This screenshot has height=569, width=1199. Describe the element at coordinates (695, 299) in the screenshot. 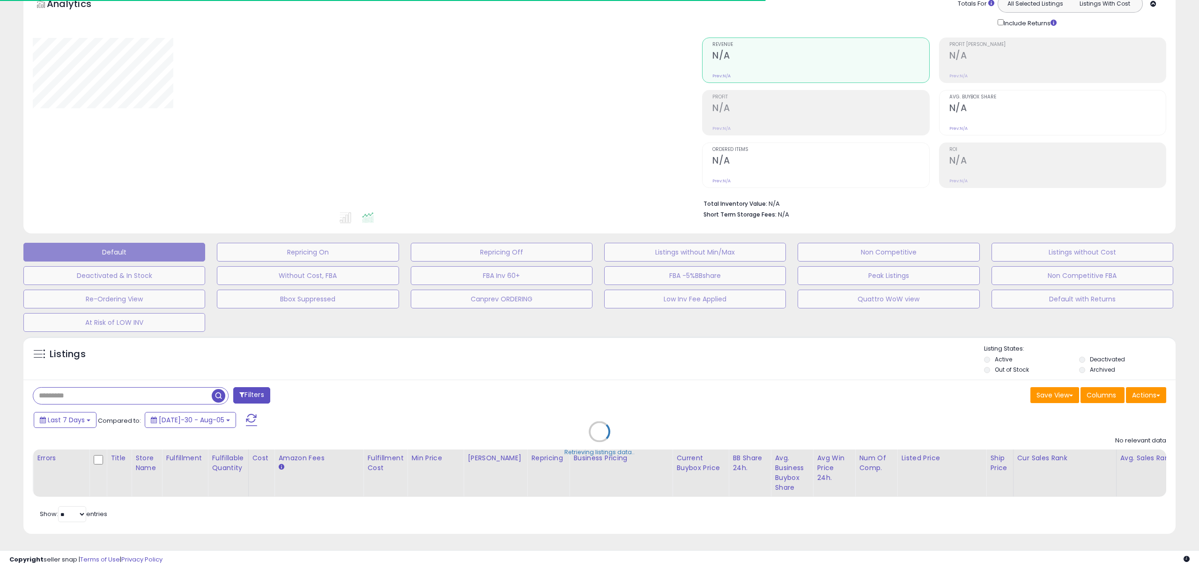

I see `button: Low Inv Fee Applied` at that location.